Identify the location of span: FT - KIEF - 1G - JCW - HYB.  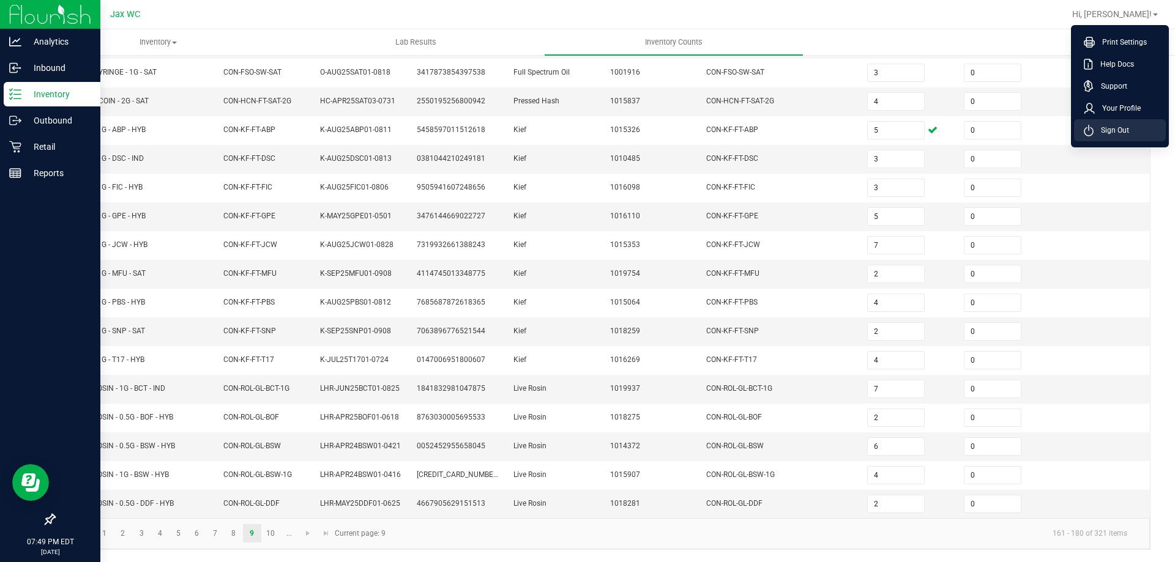
(105, 245).